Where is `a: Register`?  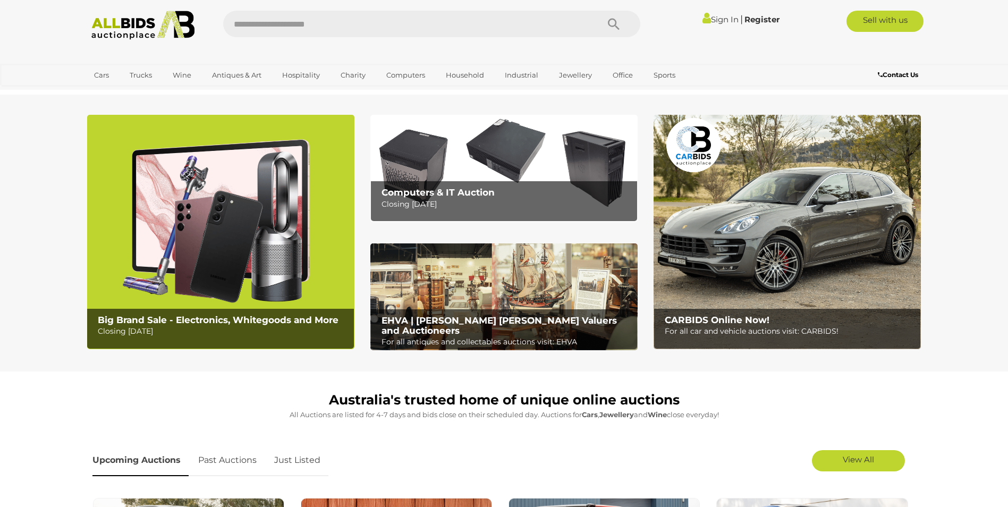 a: Register is located at coordinates (762, 19).